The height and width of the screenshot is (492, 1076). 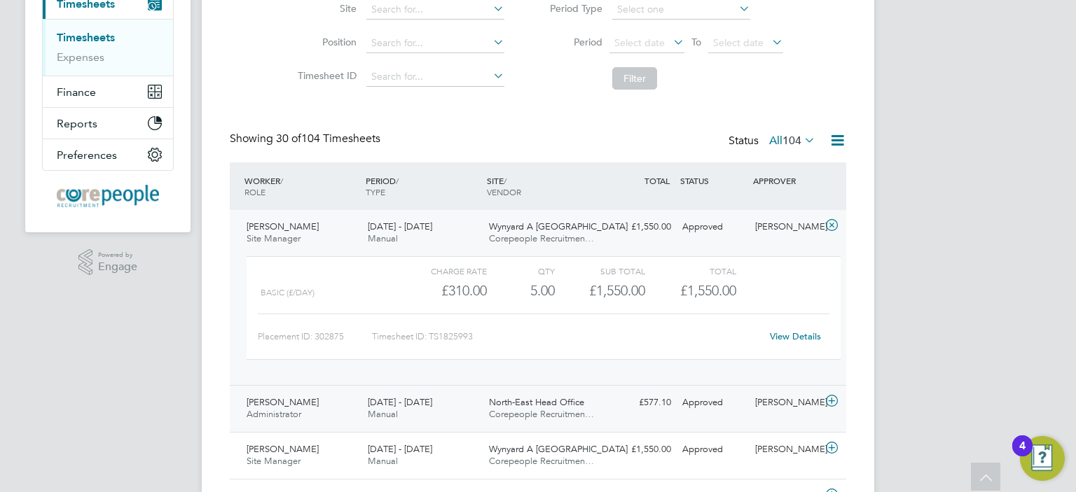 What do you see at coordinates (795, 336) in the screenshot?
I see `a: View Details` at bounding box center [795, 336].